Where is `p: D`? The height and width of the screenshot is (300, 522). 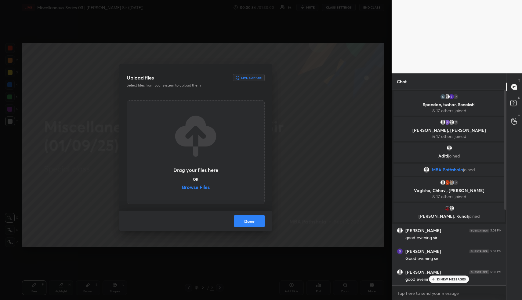 p: D is located at coordinates (519, 97).